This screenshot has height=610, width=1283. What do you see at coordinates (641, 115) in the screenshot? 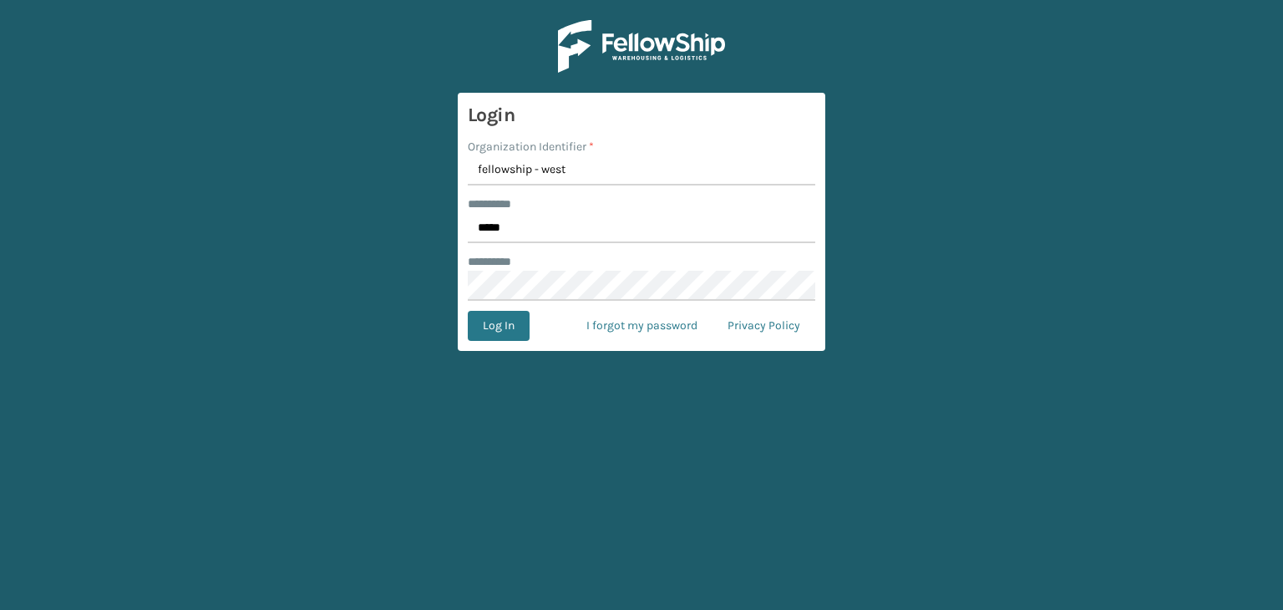
I see `h3: Login` at bounding box center [641, 115].